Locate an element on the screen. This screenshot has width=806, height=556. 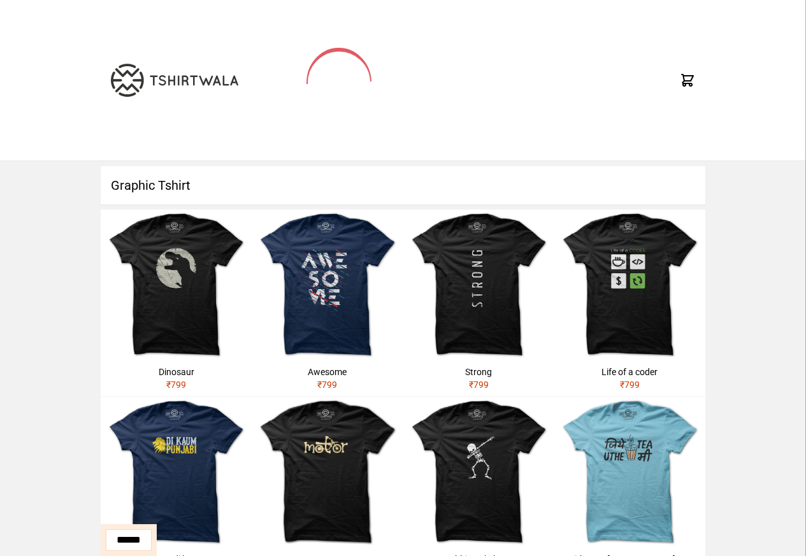
a: Strong₹799 is located at coordinates (479, 303).